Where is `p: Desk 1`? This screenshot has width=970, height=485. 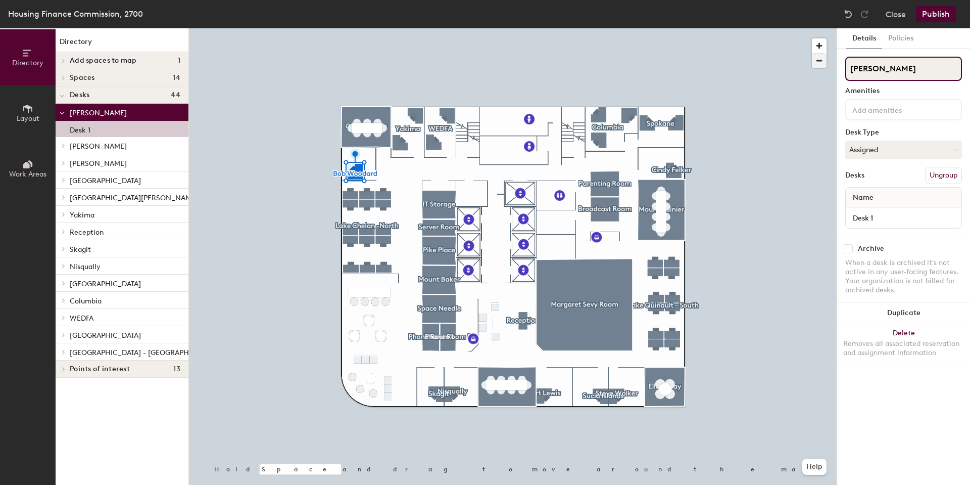 p: Desk 1 is located at coordinates (80, 128).